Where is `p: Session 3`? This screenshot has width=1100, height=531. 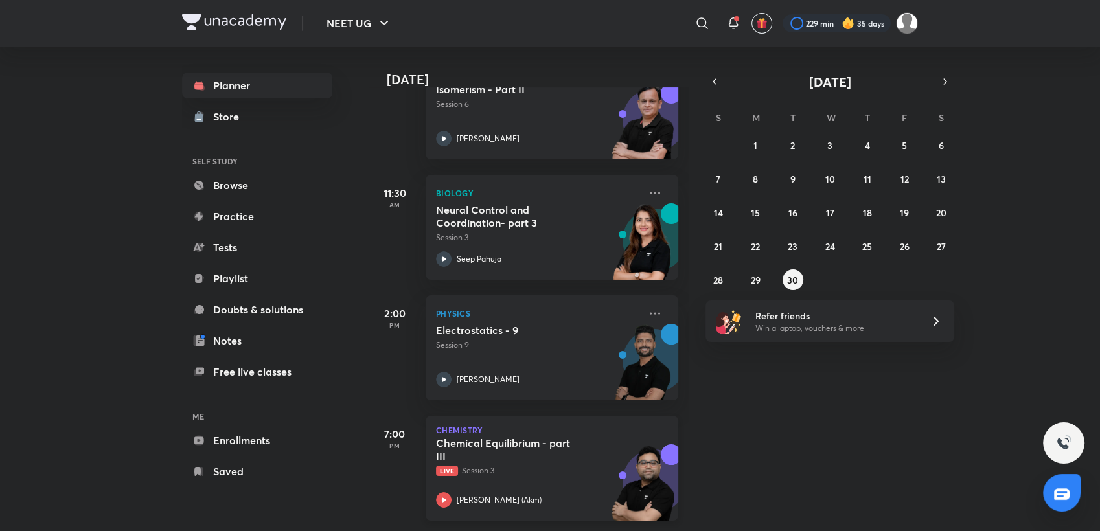
p: Session 3 is located at coordinates (538, 238).